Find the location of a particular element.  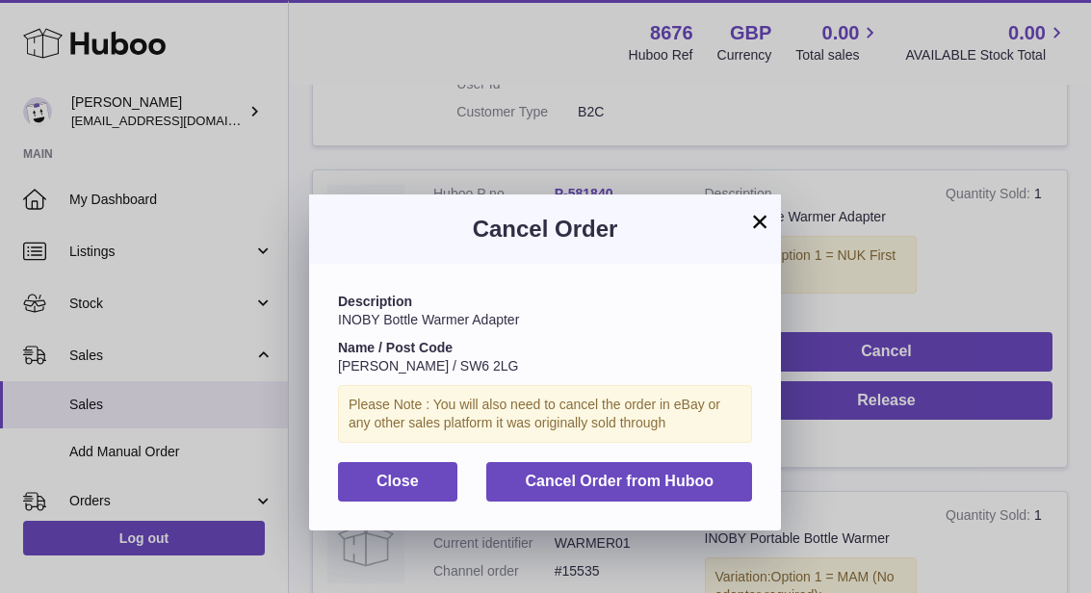

div: Please Note : You will also need to cancel the order in eBay or any other sales platform it was o... is located at coordinates (545, 414).